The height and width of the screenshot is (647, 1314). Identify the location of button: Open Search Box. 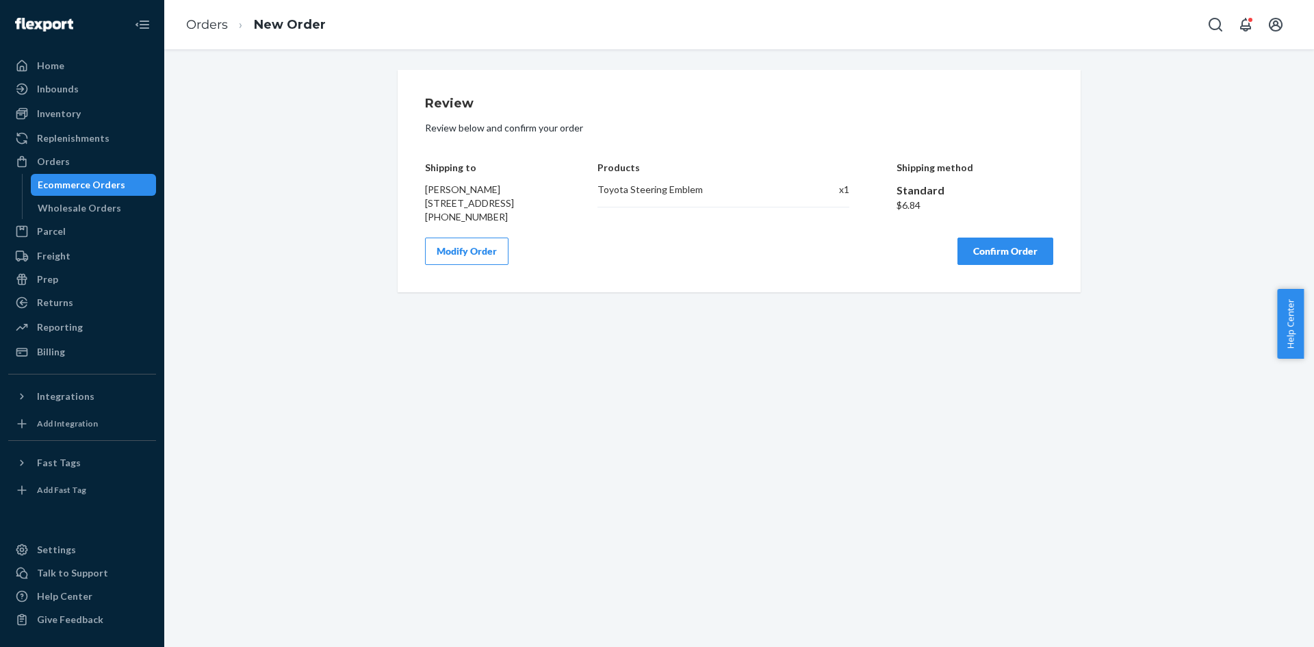
(1215, 25).